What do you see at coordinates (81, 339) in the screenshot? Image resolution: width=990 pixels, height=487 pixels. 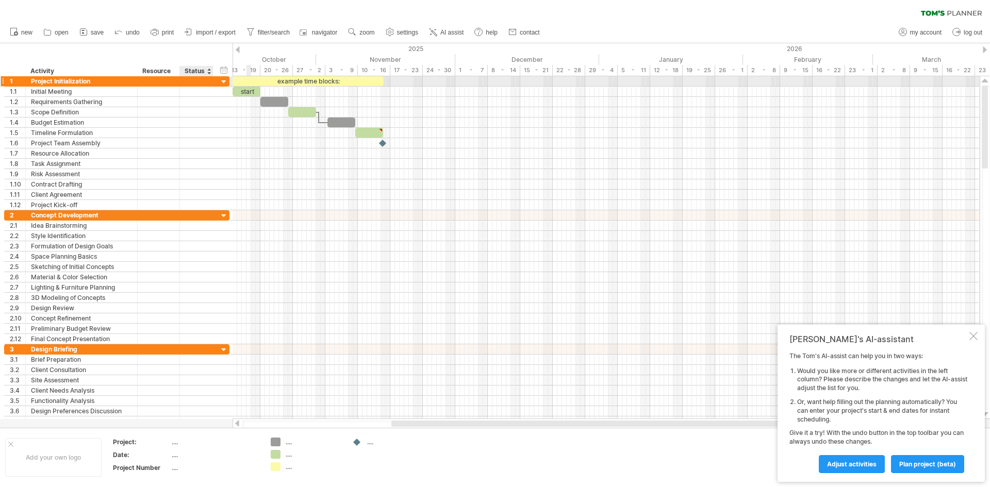 I see `div: Final Concept Presentation` at bounding box center [81, 339].